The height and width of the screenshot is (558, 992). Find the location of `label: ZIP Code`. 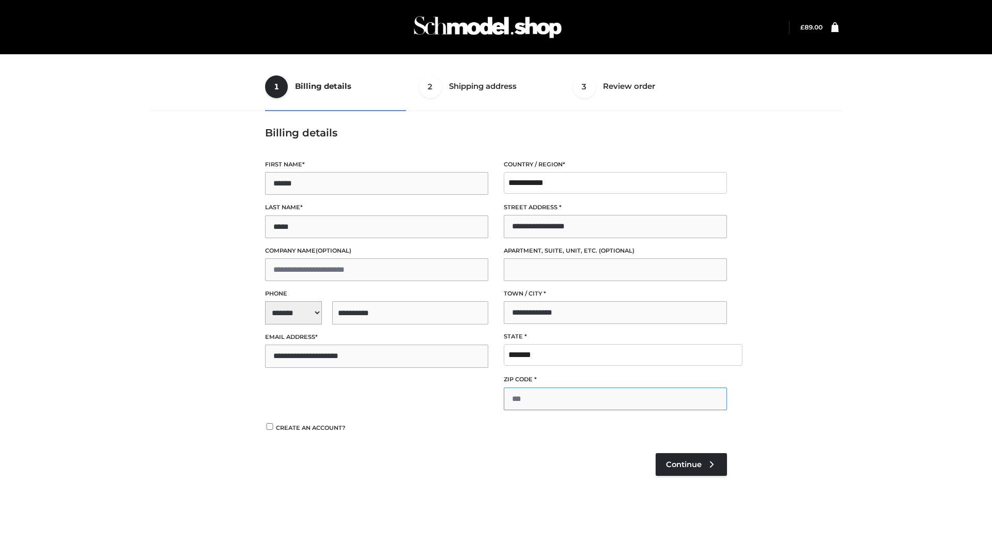

label: ZIP Code is located at coordinates (616, 379).